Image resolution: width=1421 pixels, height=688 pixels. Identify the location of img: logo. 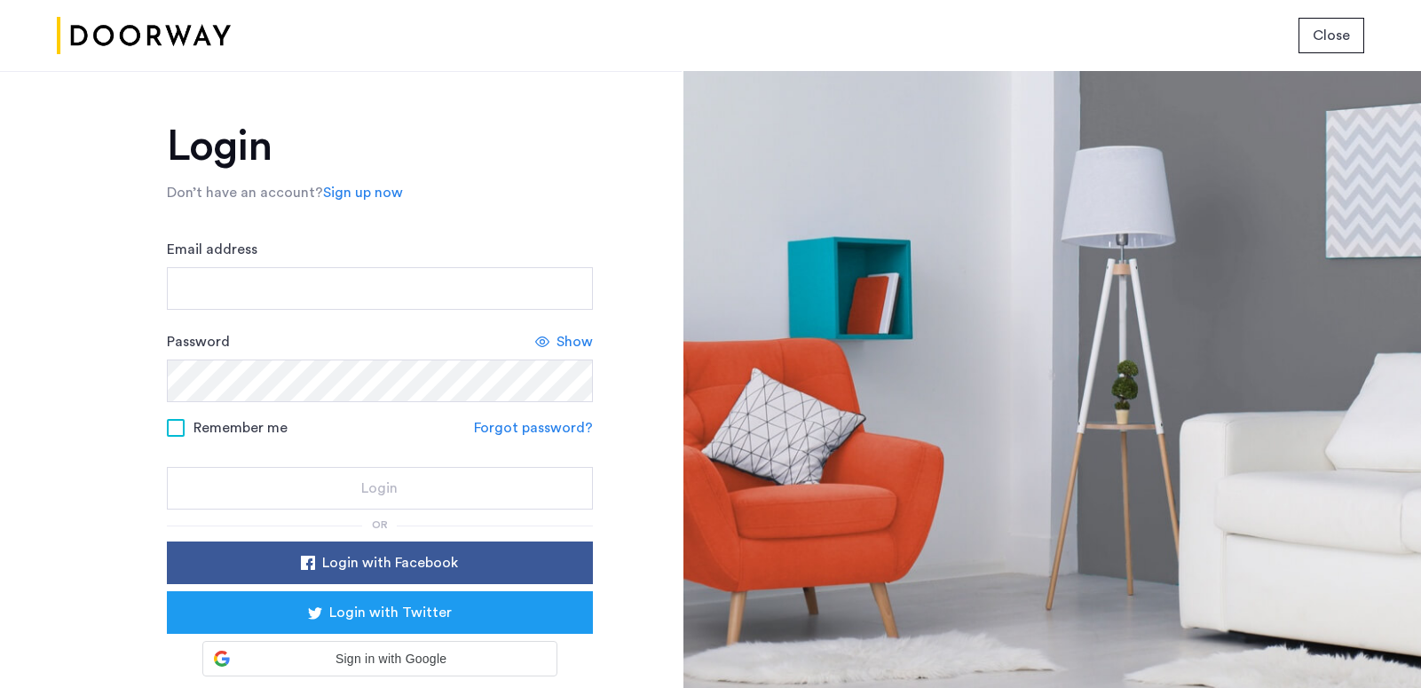
(144, 36).